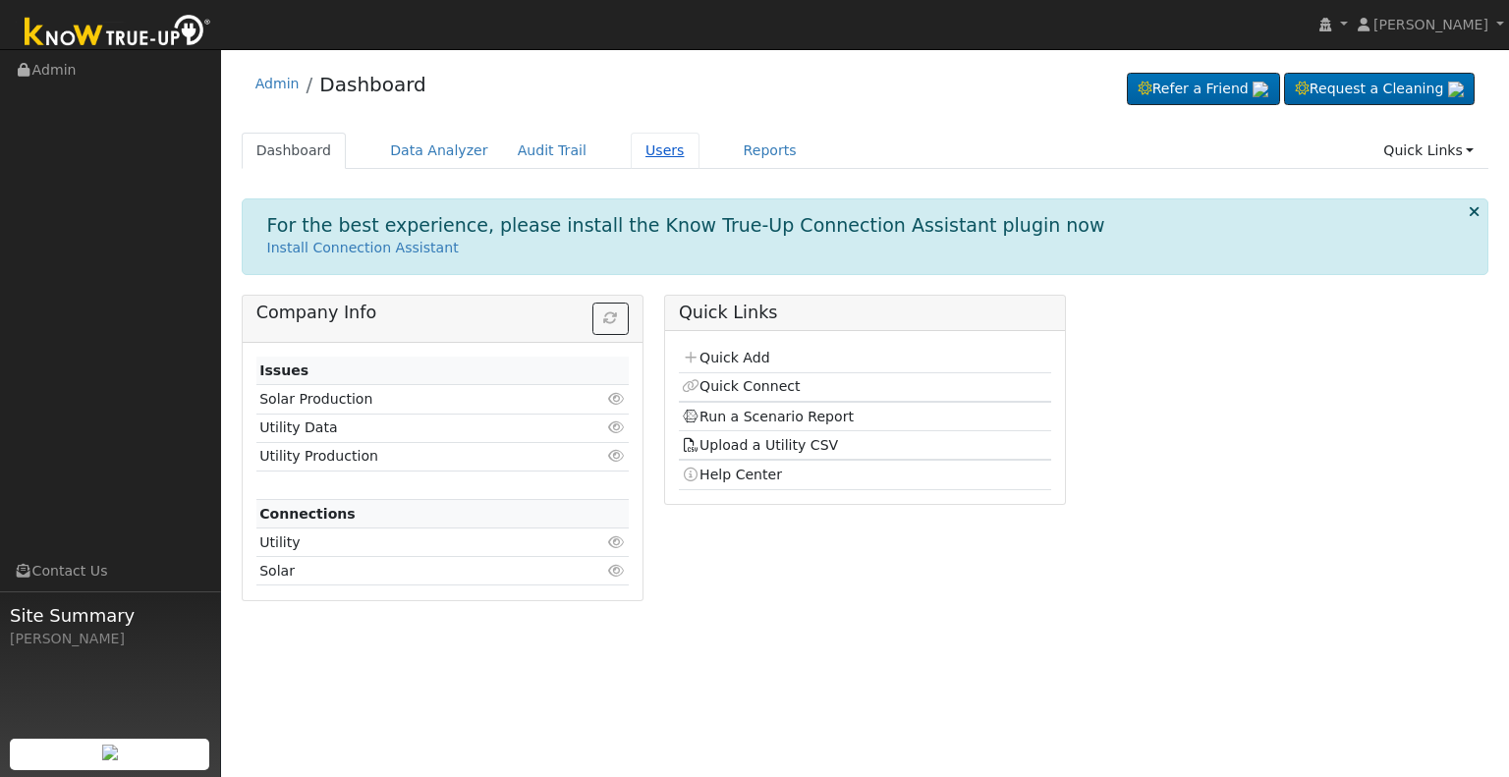 This screenshot has height=777, width=1509. What do you see at coordinates (732, 475) in the screenshot?
I see `a: Help Center` at bounding box center [732, 475].